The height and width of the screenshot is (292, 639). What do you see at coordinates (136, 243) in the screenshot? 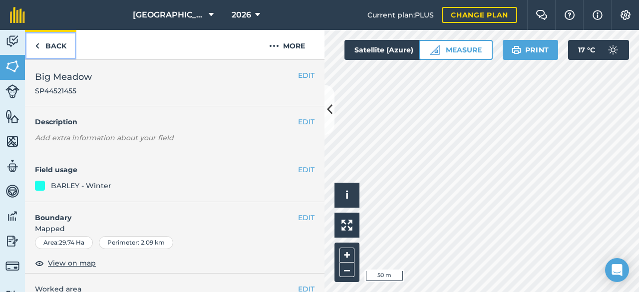
I see `div: Perimeter : 2.09 km` at bounding box center [136, 243].